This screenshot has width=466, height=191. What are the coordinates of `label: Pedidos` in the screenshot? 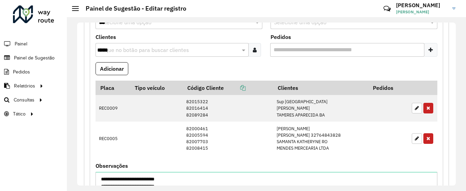 It's located at (281, 37).